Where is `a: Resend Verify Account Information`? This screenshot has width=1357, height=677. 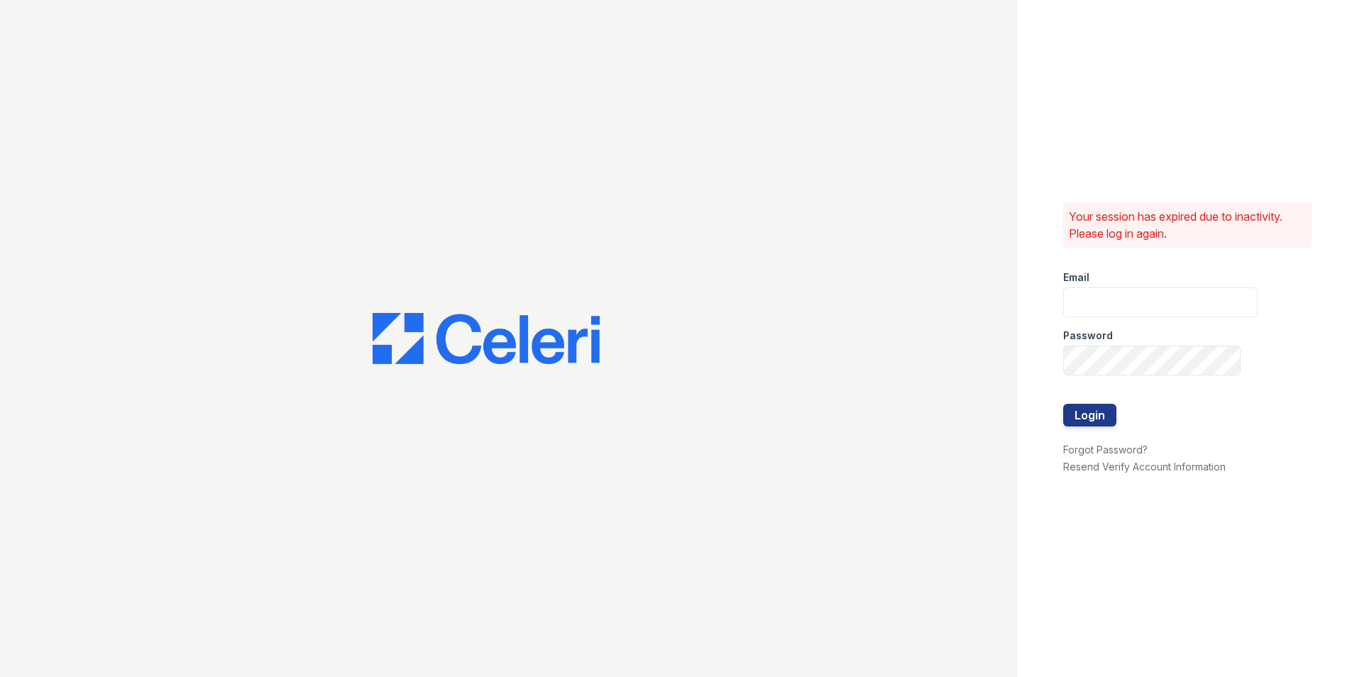
a: Resend Verify Account Information is located at coordinates (1144, 466).